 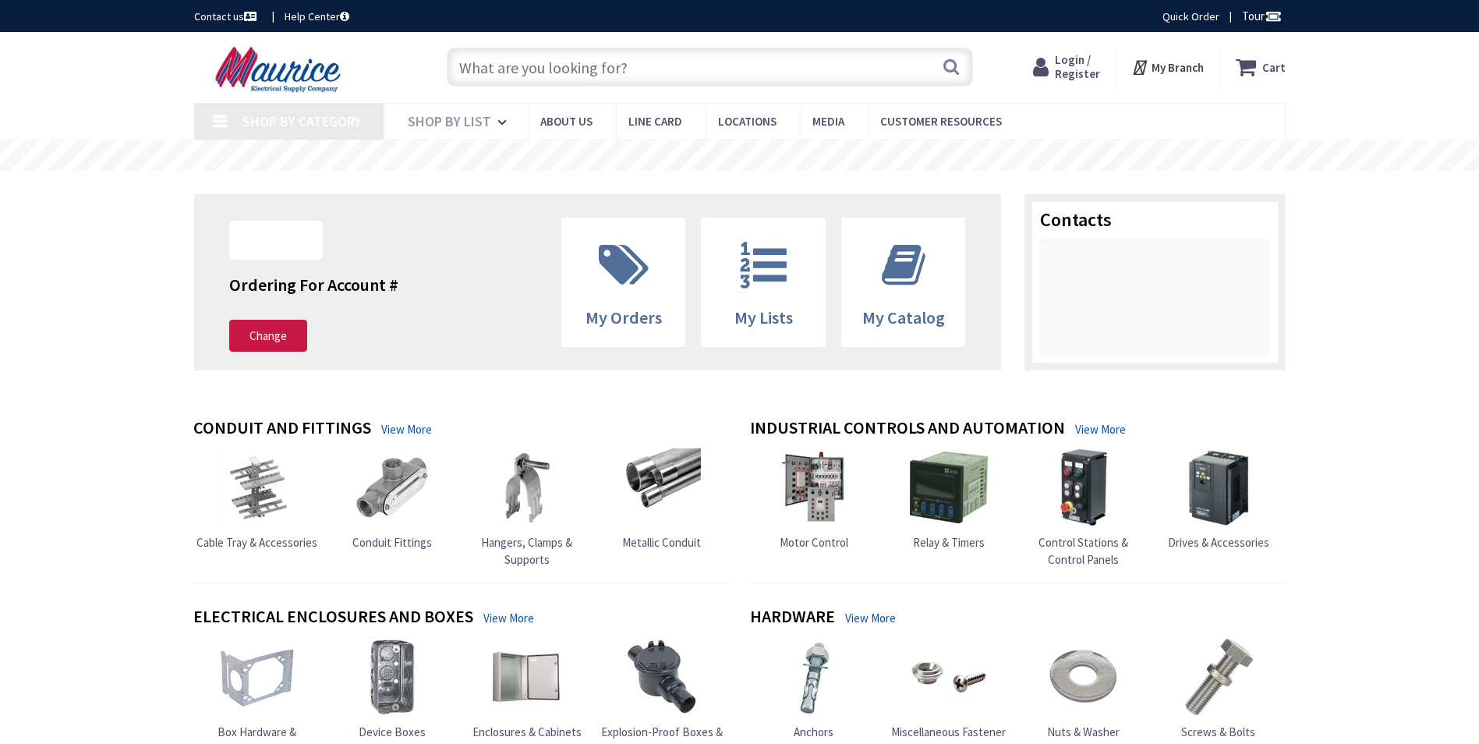 What do you see at coordinates (1274, 67) in the screenshot?
I see `strong: Cart` at bounding box center [1274, 67].